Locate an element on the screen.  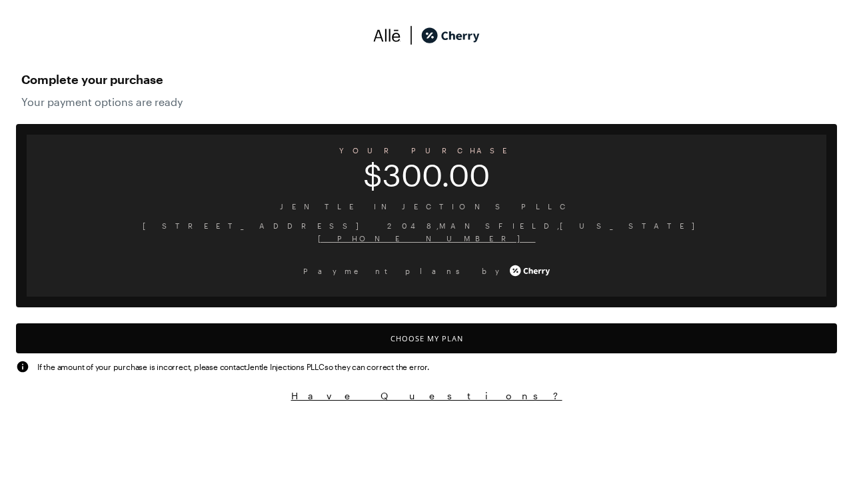
span: $300.00 is located at coordinates (426, 175).